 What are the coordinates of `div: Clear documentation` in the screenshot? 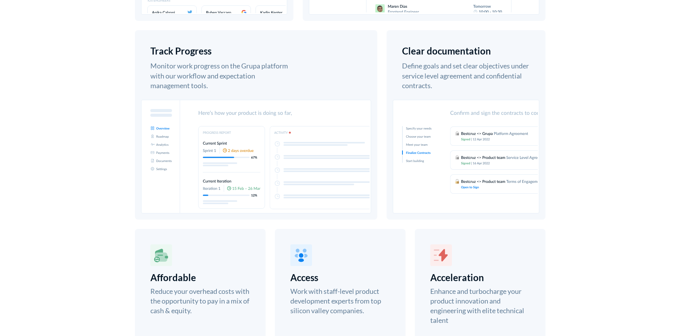 It's located at (466, 51).